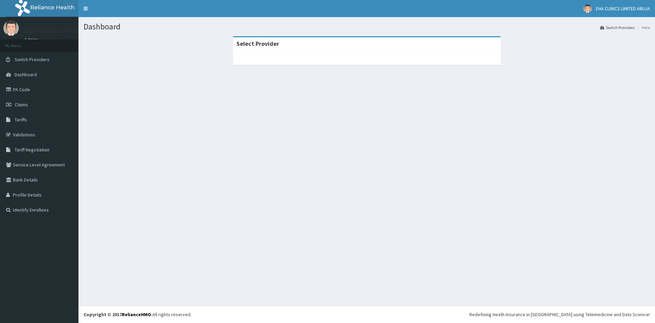 The height and width of the screenshot is (323, 655). Describe the element at coordinates (26, 74) in the screenshot. I see `span: Dashboard` at that location.